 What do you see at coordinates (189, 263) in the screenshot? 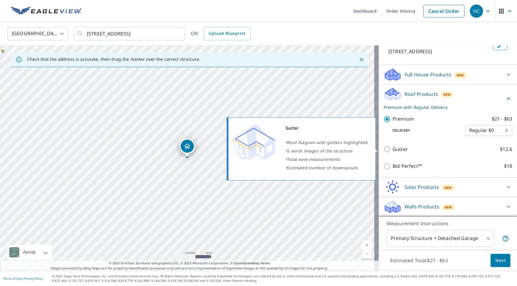
I see `span: © 2025 TomTom, Earthstar Geographics SIO, © 2025 Microsoft Corporation, ©` at bounding box center [189, 263].